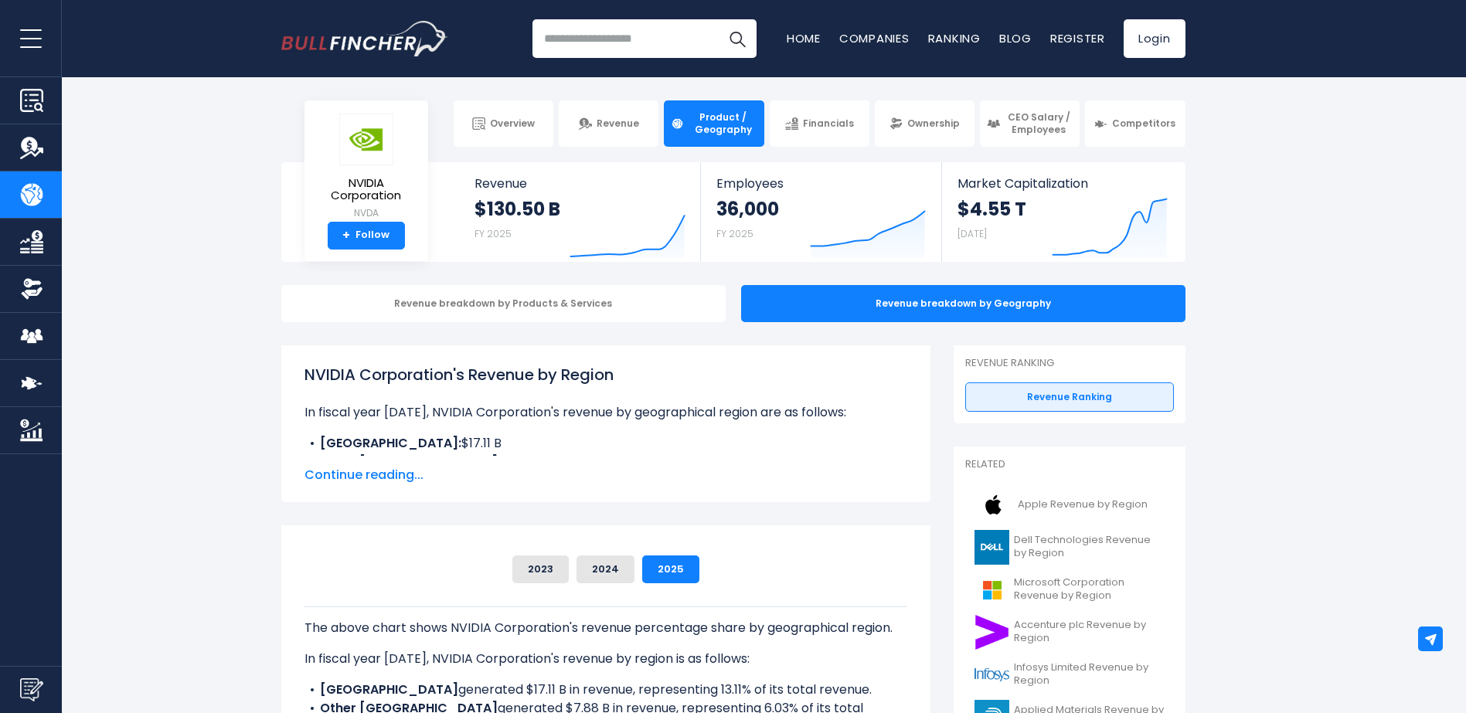 This screenshot has width=1466, height=713. I want to click on a: Apple Revenue by Region, so click(1070, 505).